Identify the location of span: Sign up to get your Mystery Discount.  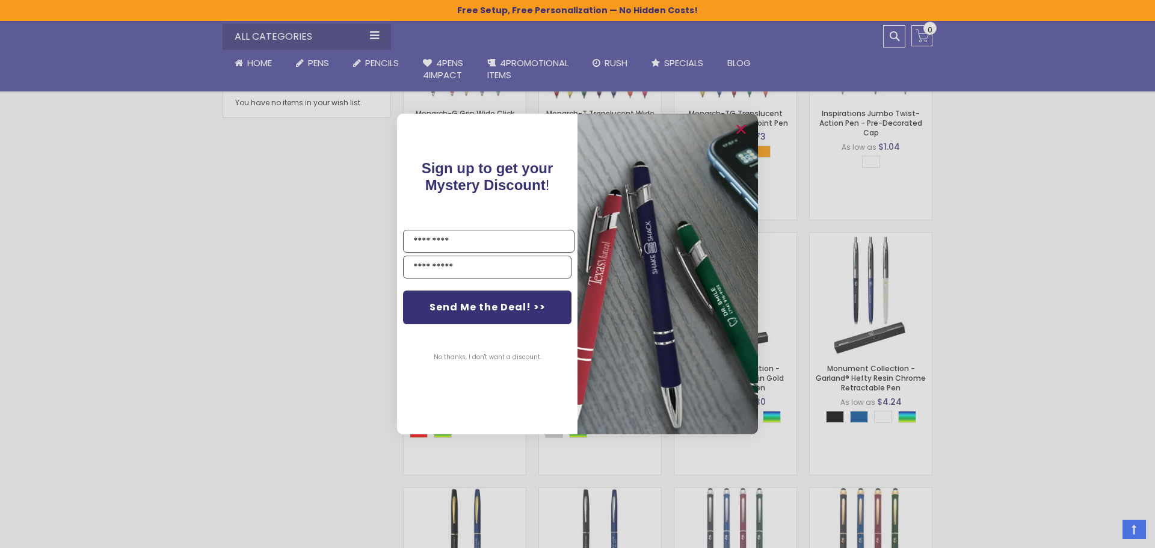
(487, 176).